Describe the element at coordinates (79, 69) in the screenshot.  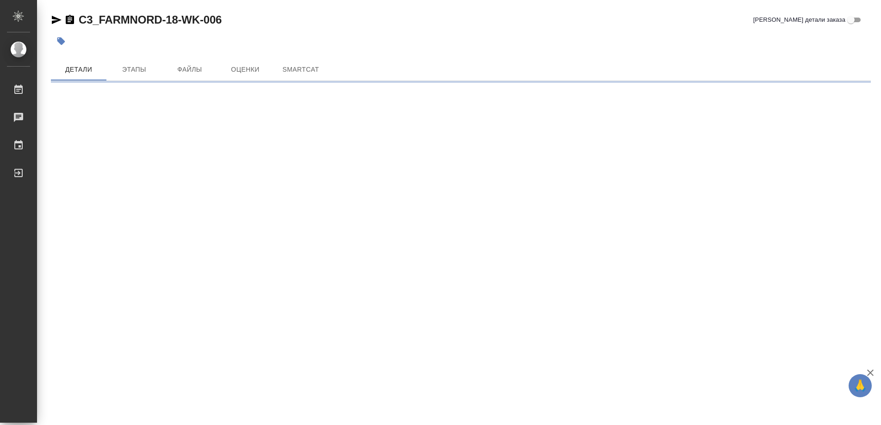
I see `span: Детали` at that location.